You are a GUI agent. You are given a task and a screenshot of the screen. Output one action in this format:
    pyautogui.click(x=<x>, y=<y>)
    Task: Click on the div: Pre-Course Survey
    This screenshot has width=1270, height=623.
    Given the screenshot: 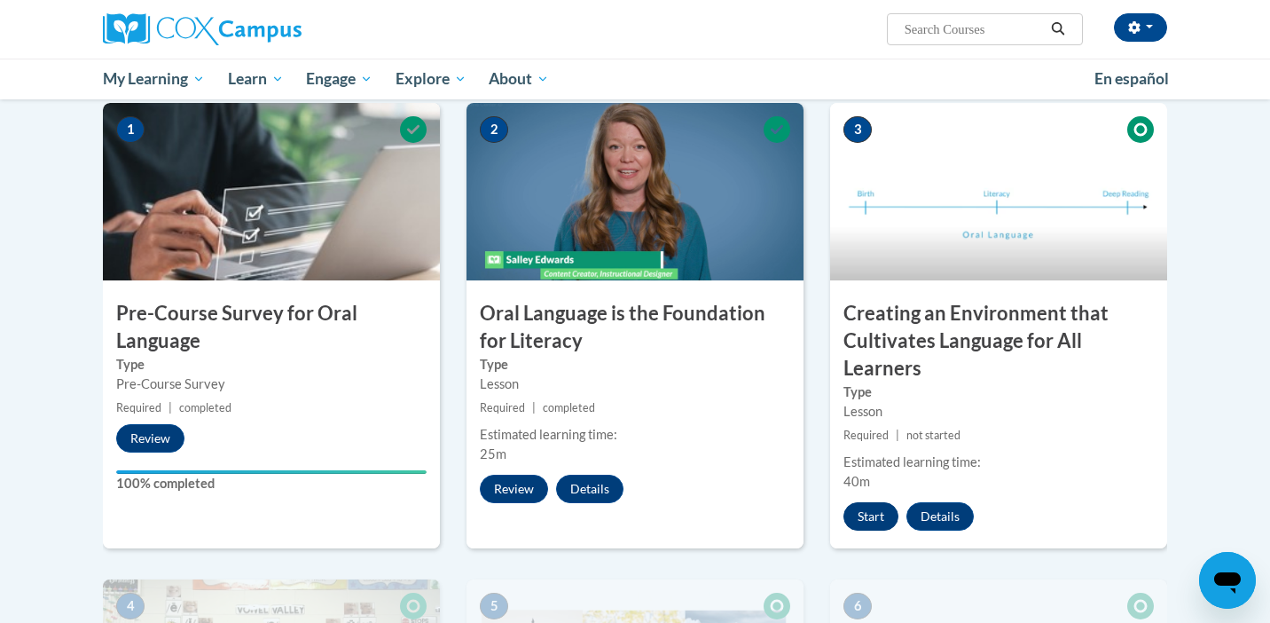 What is the action you would take?
    pyautogui.click(x=271, y=384)
    